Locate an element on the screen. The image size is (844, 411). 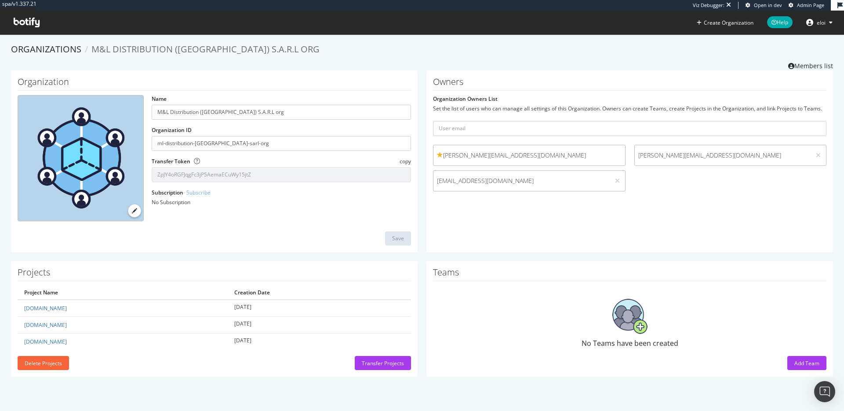
h1: Projects is located at coordinates (214, 274).